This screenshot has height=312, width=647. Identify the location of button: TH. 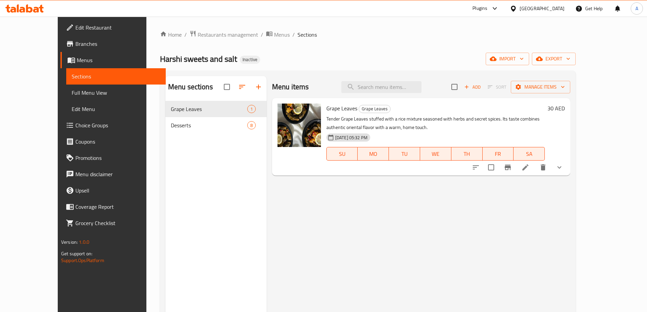
(467, 154).